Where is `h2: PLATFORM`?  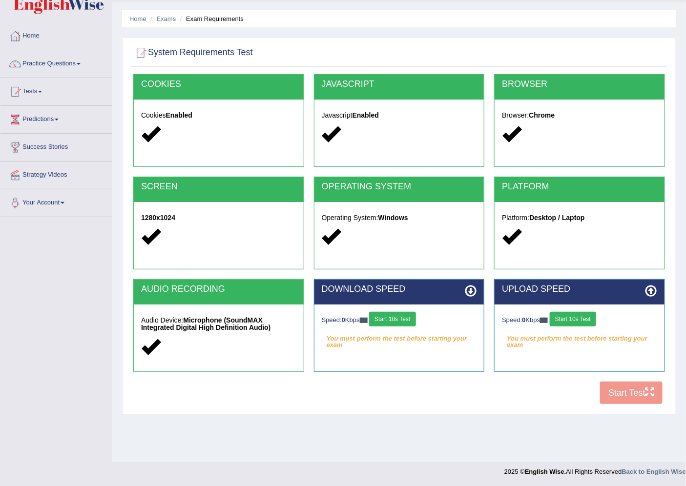 h2: PLATFORM is located at coordinates (579, 187).